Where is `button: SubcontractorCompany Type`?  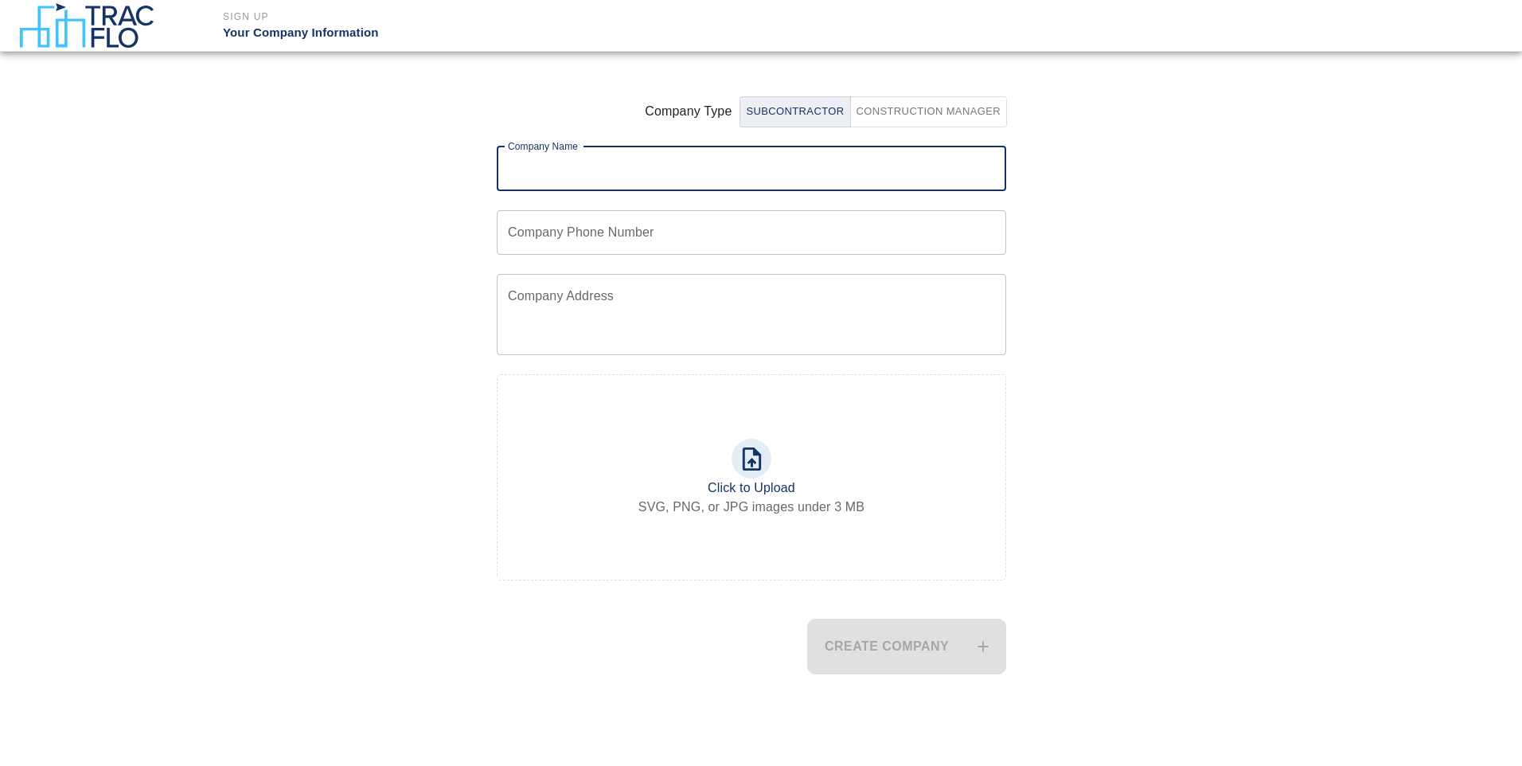 button: SubcontractorCompany Type is located at coordinates (929, 111).